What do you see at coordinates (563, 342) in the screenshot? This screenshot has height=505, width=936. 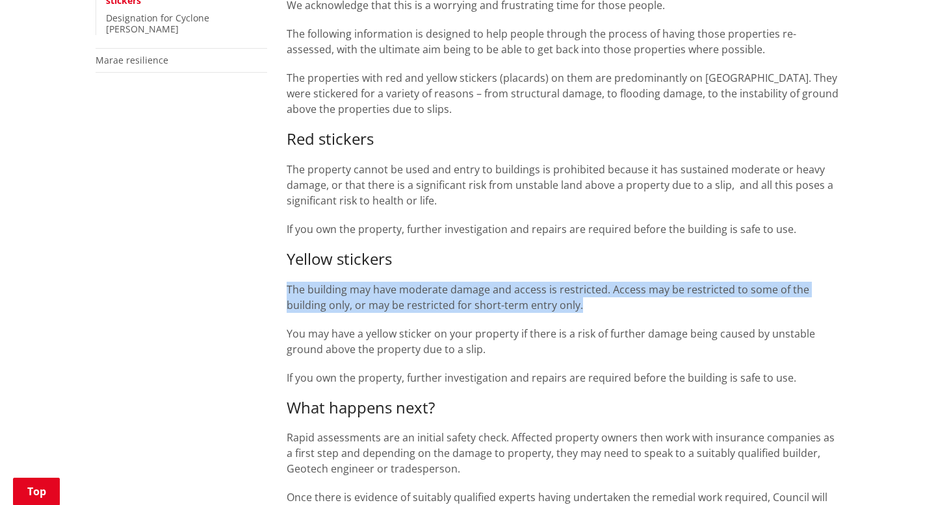 I see `p: You may have a yellow sticker on your property if there is a risk of further damage being caused ...` at bounding box center [563, 342].